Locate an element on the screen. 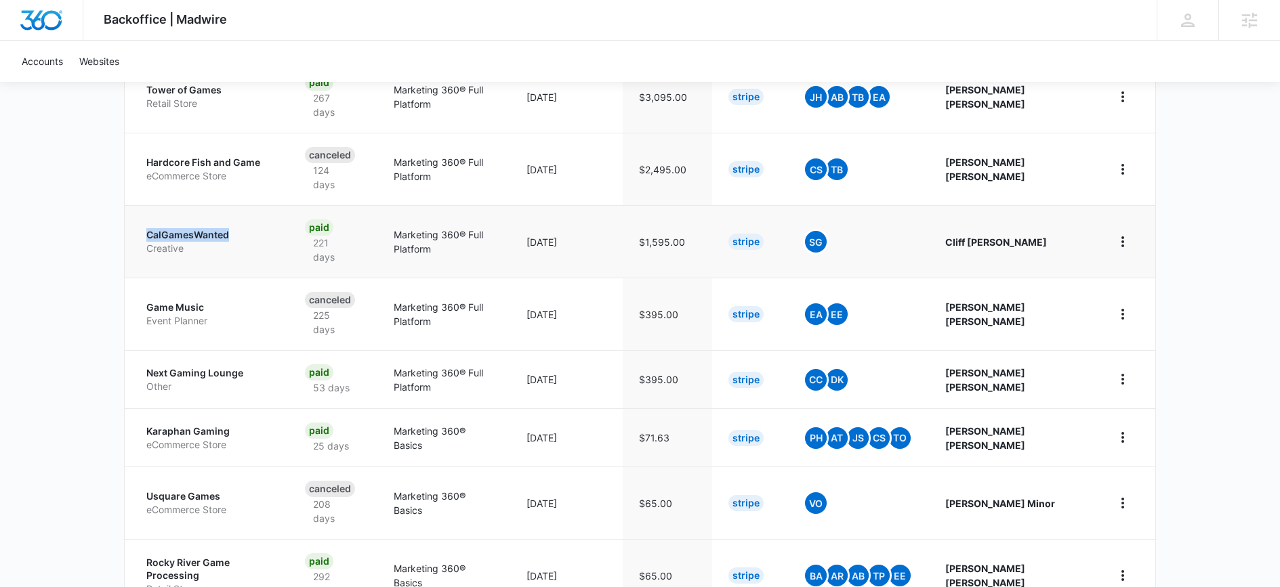 The width and height of the screenshot is (1280, 587). a: Accounts is located at coordinates (42, 61).